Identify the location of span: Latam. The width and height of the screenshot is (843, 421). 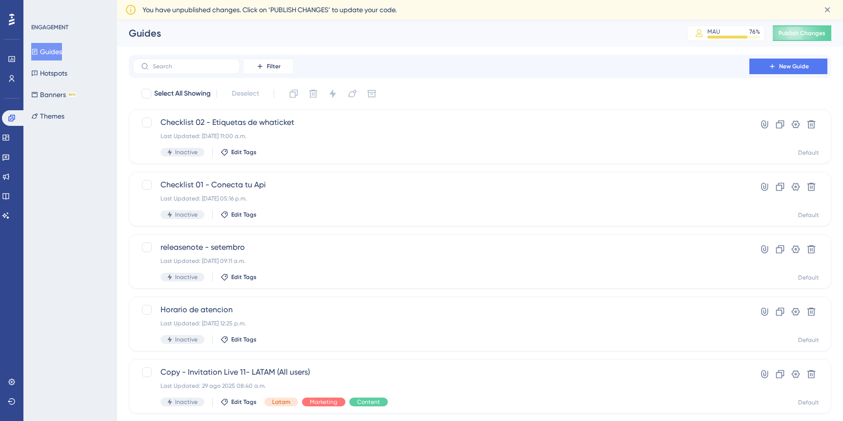
(281, 402).